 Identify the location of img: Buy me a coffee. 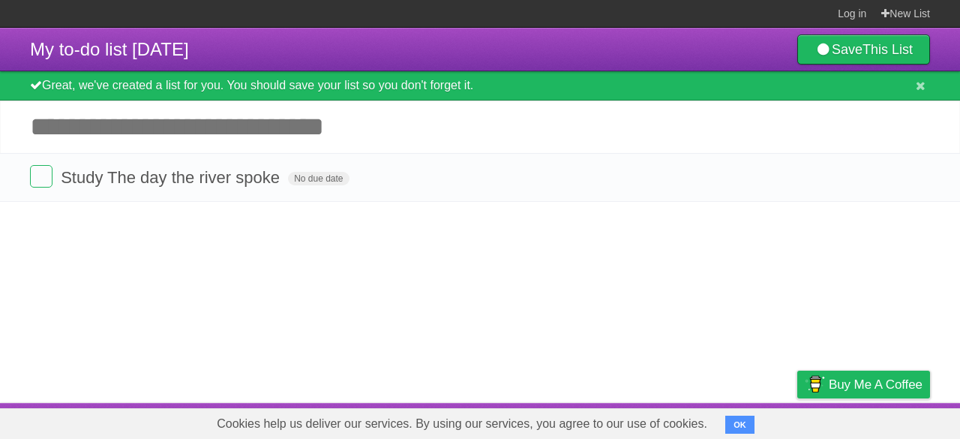
(814, 384).